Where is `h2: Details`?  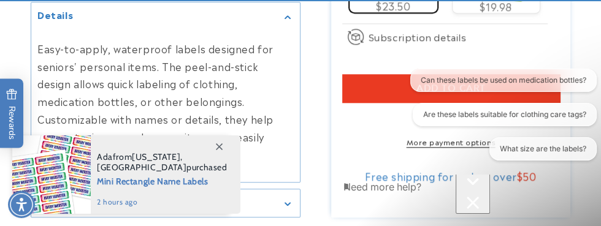
h2: Details is located at coordinates (55, 15).